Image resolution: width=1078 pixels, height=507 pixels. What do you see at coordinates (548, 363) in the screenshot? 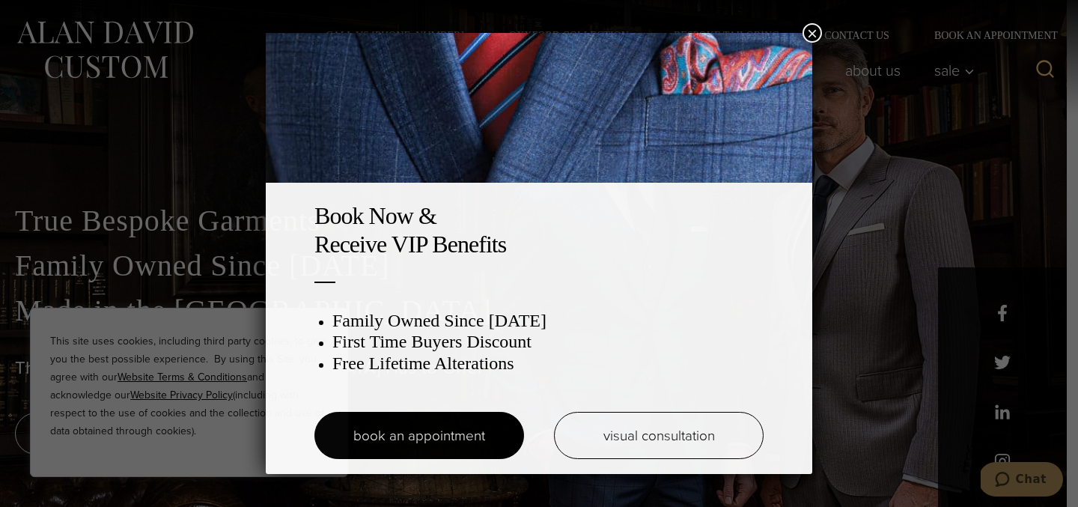
I see `h3: Free Lifetime Alterations` at bounding box center [548, 363].